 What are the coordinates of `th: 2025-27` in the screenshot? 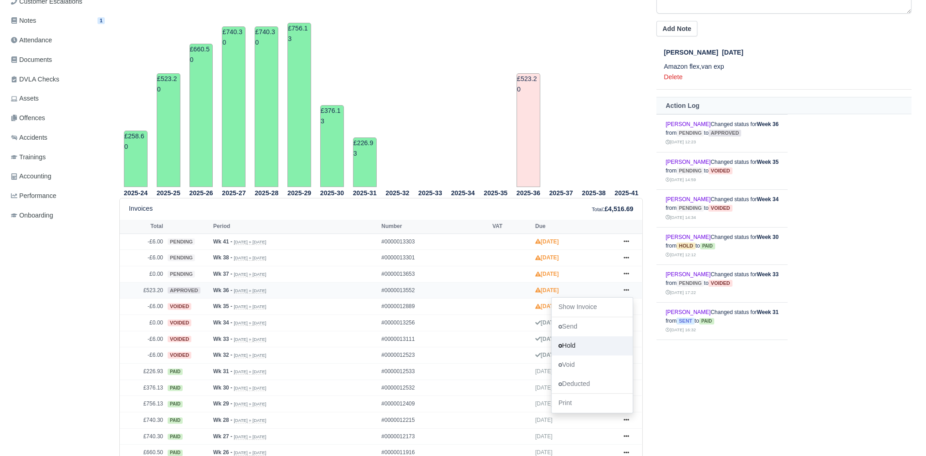 It's located at (234, 193).